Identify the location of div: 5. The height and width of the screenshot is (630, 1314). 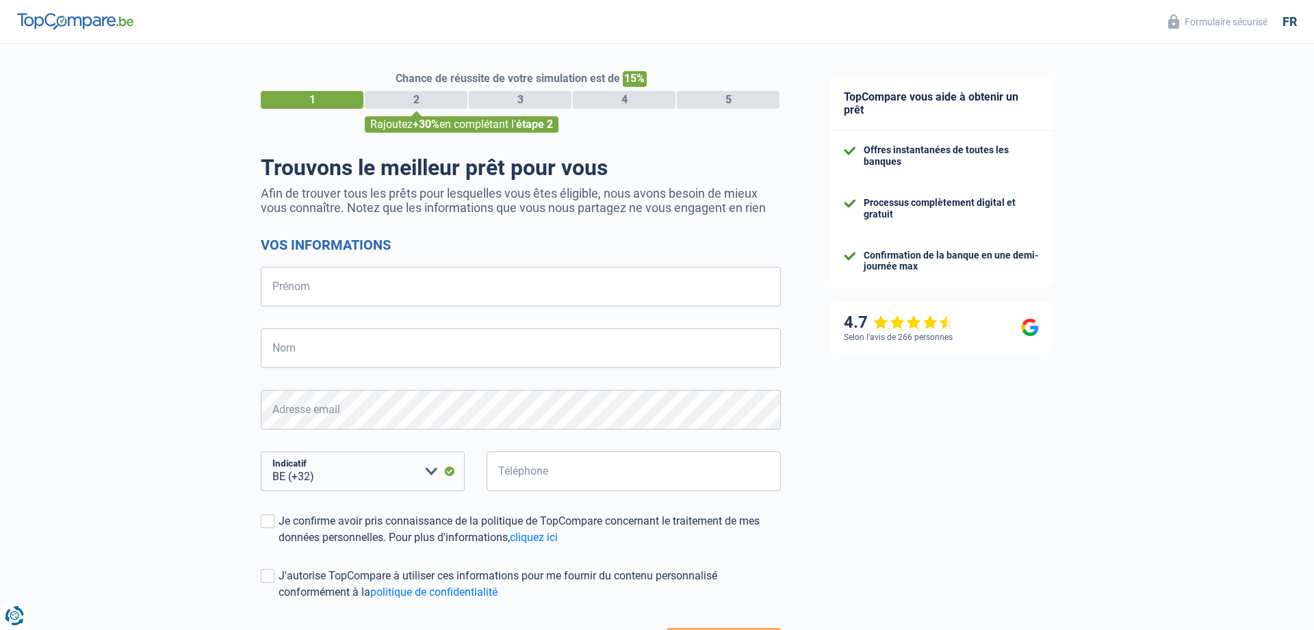
(728, 100).